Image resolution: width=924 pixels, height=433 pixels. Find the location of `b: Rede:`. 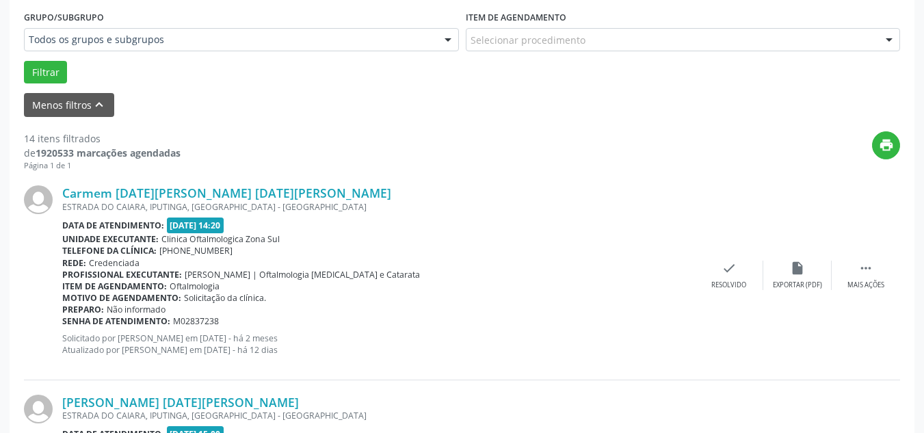

b: Rede: is located at coordinates (74, 263).